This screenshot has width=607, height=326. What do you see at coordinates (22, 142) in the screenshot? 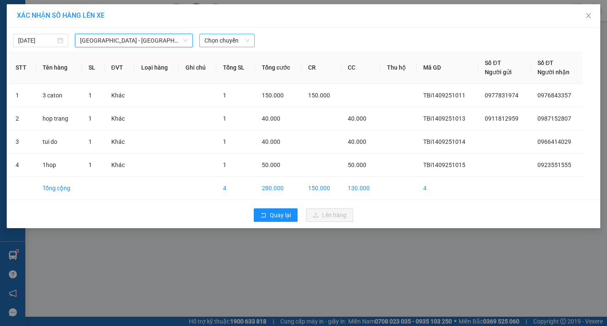
I see `td: 3` at bounding box center [22, 142].